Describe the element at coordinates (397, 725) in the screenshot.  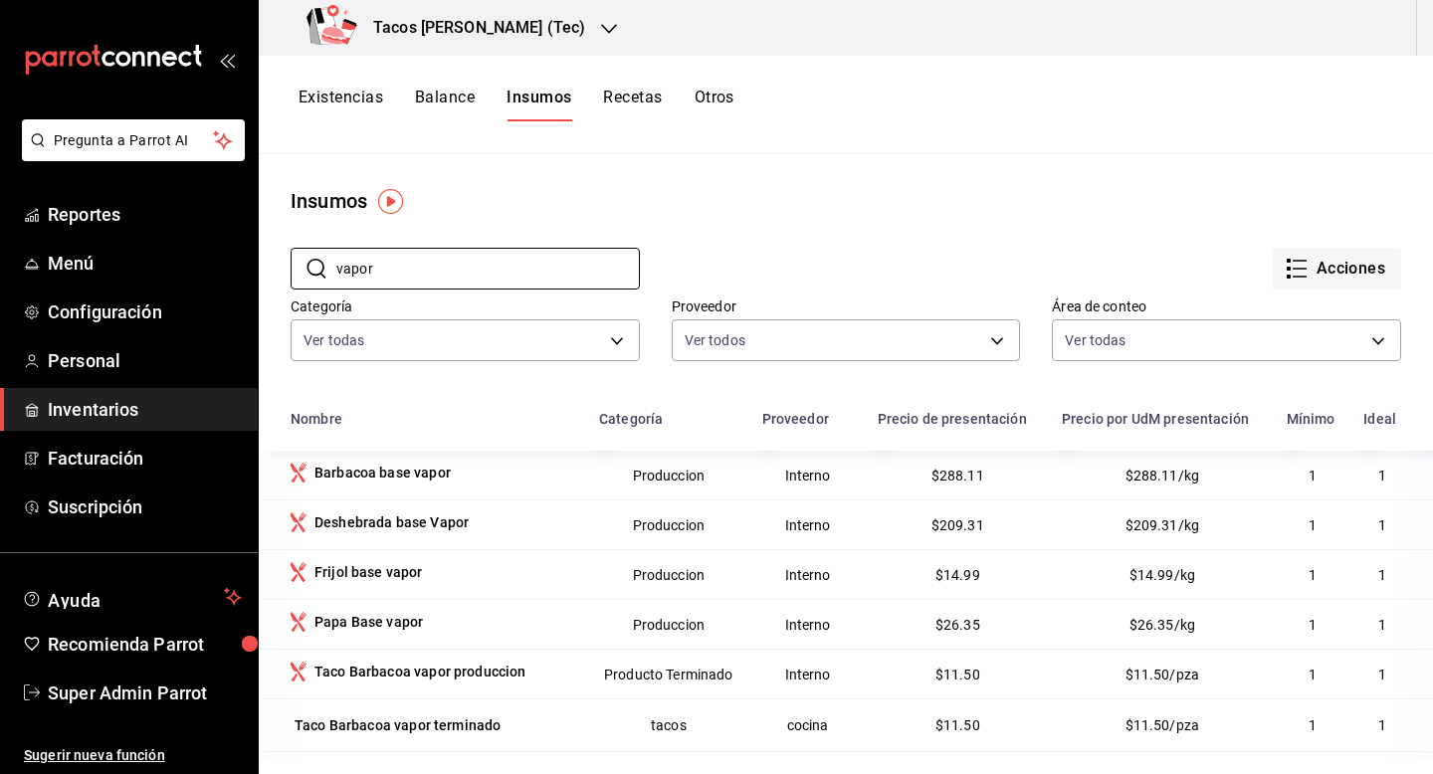
I see `div: Taco Barbacoa vapor terminado` at that location.